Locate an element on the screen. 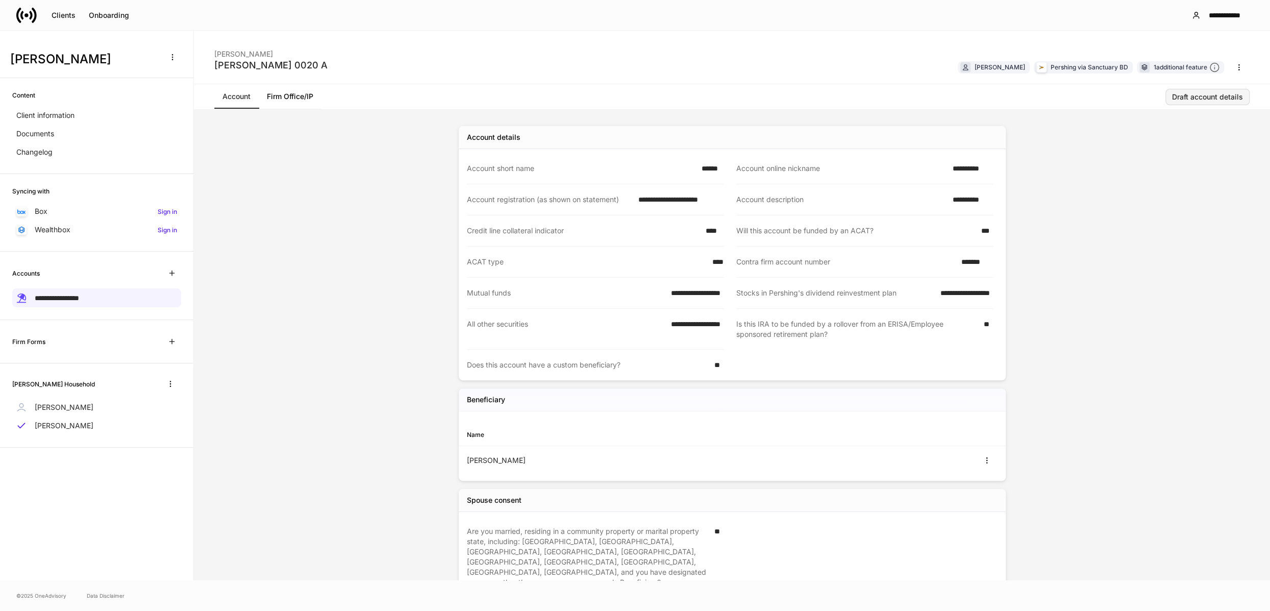 The height and width of the screenshot is (611, 1270). div: ACAT type is located at coordinates (586, 262).